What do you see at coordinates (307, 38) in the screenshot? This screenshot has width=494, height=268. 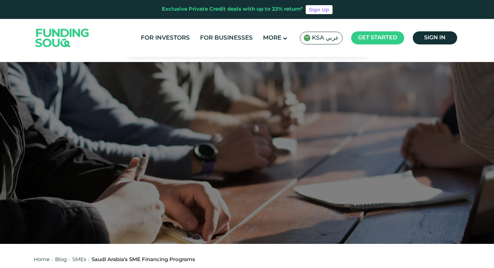 I see `img: SA Flag` at bounding box center [307, 38].